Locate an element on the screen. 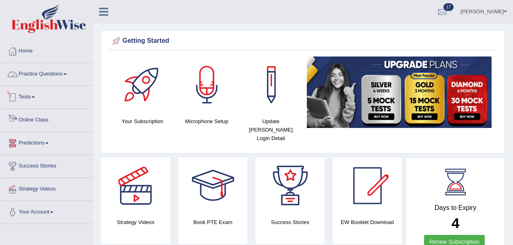 Image resolution: width=513 pixels, height=245 pixels. img: small5.jpg is located at coordinates (399, 92).